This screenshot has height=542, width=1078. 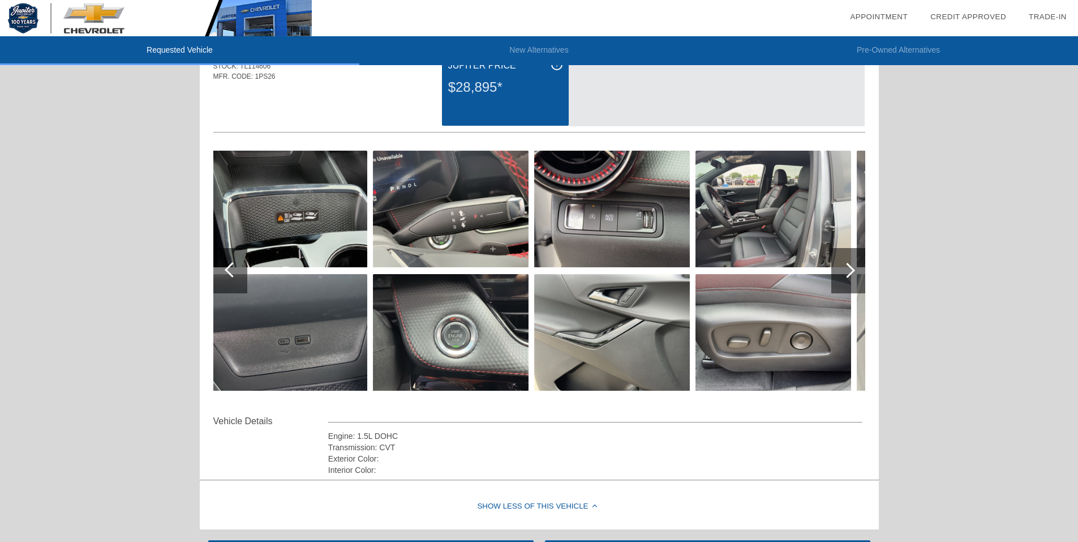 What do you see at coordinates (879, 16) in the screenshot?
I see `a: Appointment` at bounding box center [879, 16].